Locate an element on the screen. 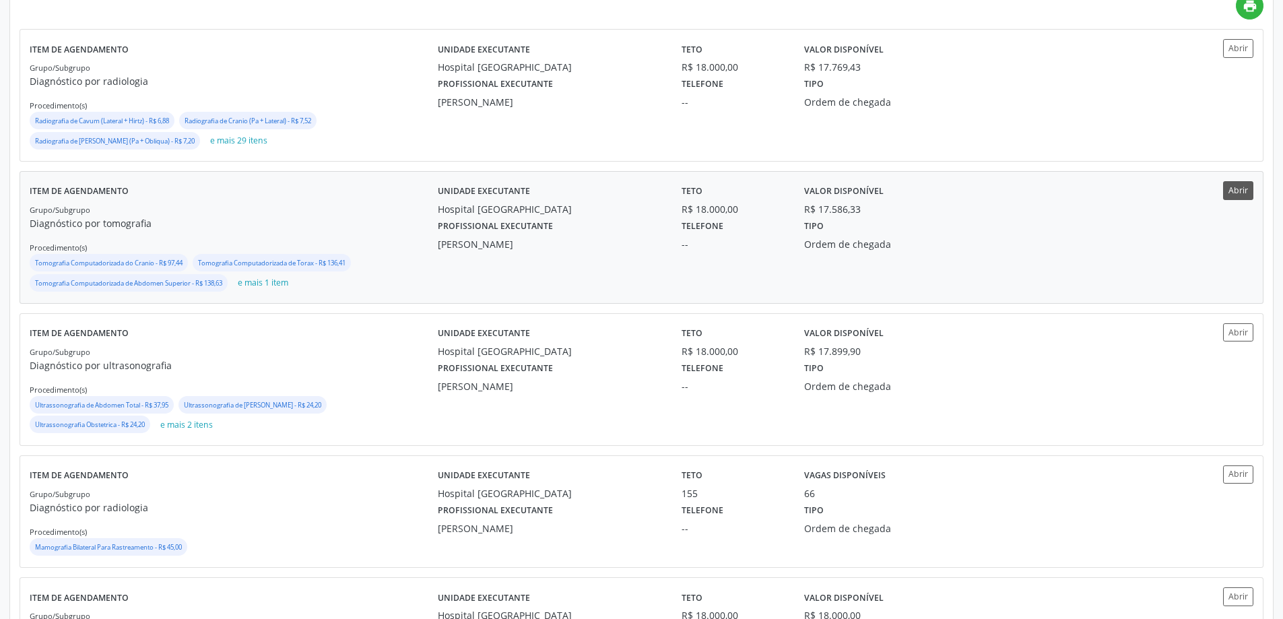 This screenshot has height=619, width=1283. p: Diagnóstico por tomografia is located at coordinates (234, 223).